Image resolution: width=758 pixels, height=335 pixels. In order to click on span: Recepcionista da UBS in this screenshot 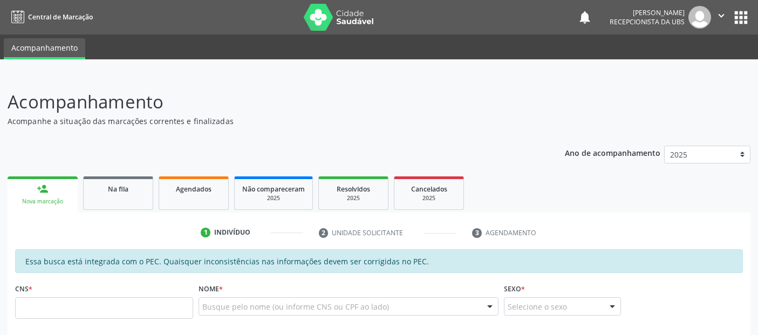, I will do `click(646, 22)`.